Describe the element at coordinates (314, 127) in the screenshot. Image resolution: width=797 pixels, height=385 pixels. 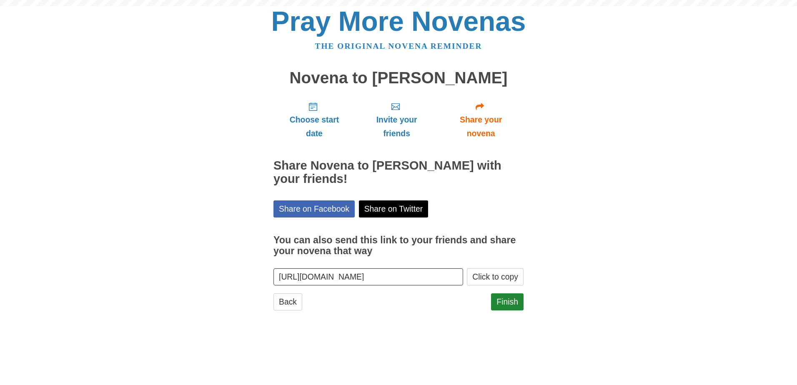
I see `span: Choose start date` at that location.